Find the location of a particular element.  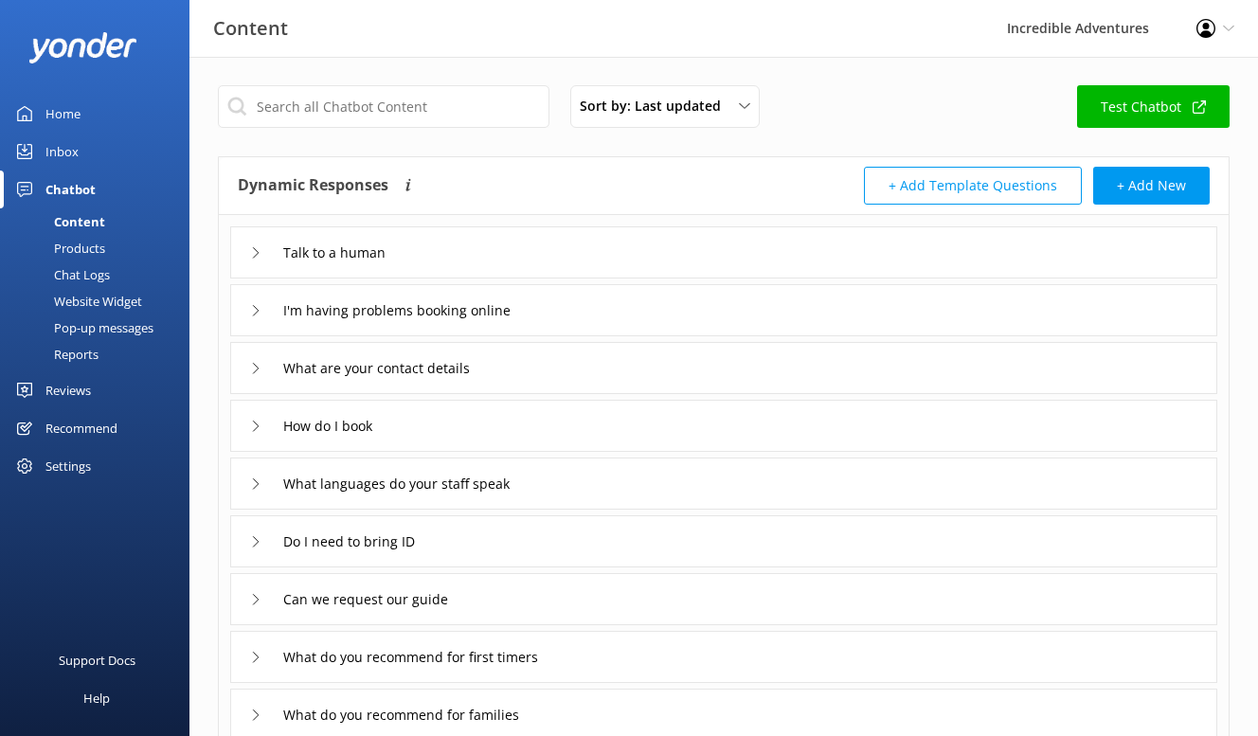

div: Recommend is located at coordinates (81, 428).